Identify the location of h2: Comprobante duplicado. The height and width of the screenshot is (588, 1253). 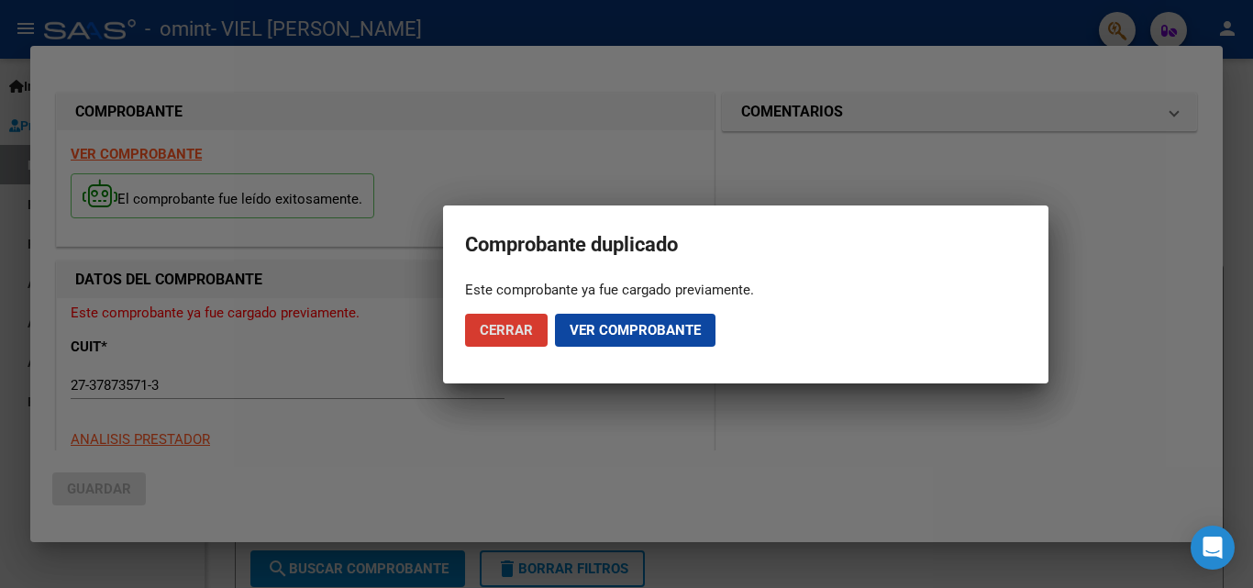
(746, 245).